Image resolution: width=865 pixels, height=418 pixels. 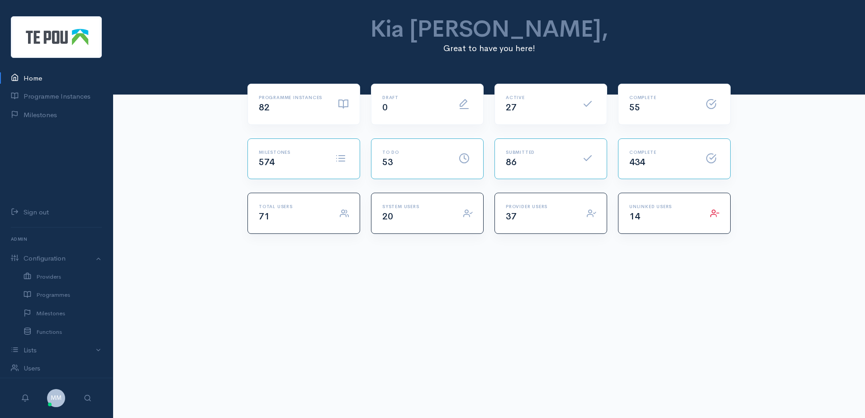 I want to click on img: Te Pou, so click(x=56, y=37).